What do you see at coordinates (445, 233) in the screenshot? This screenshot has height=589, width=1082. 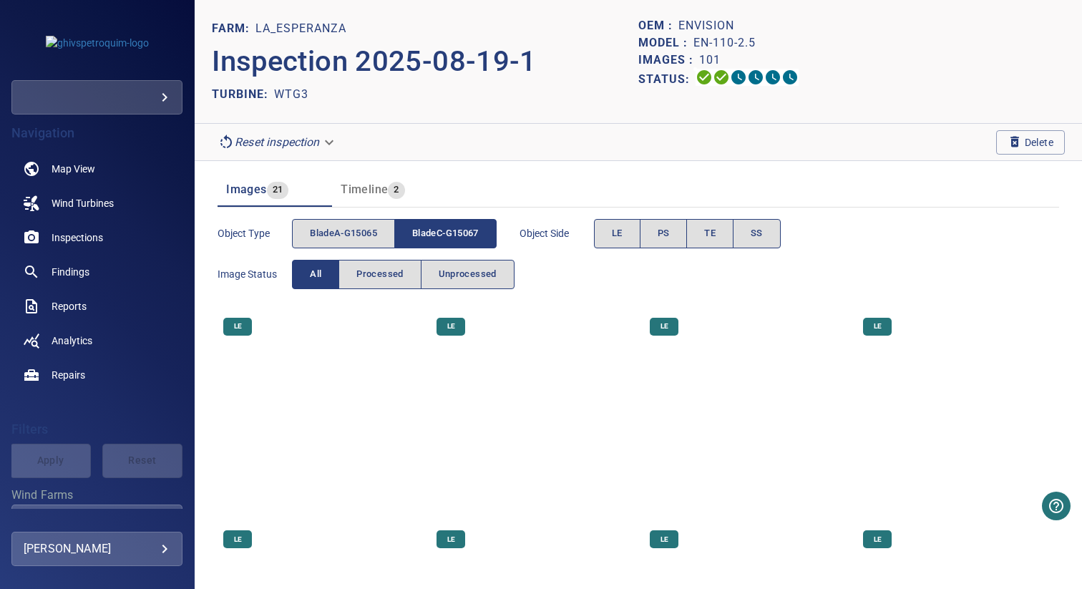 I see `span: bladeC-G15067` at bounding box center [445, 233].